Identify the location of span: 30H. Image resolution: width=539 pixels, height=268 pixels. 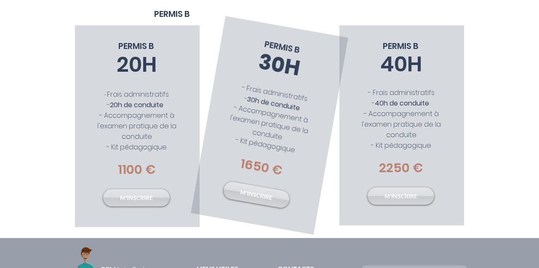
(280, 64).